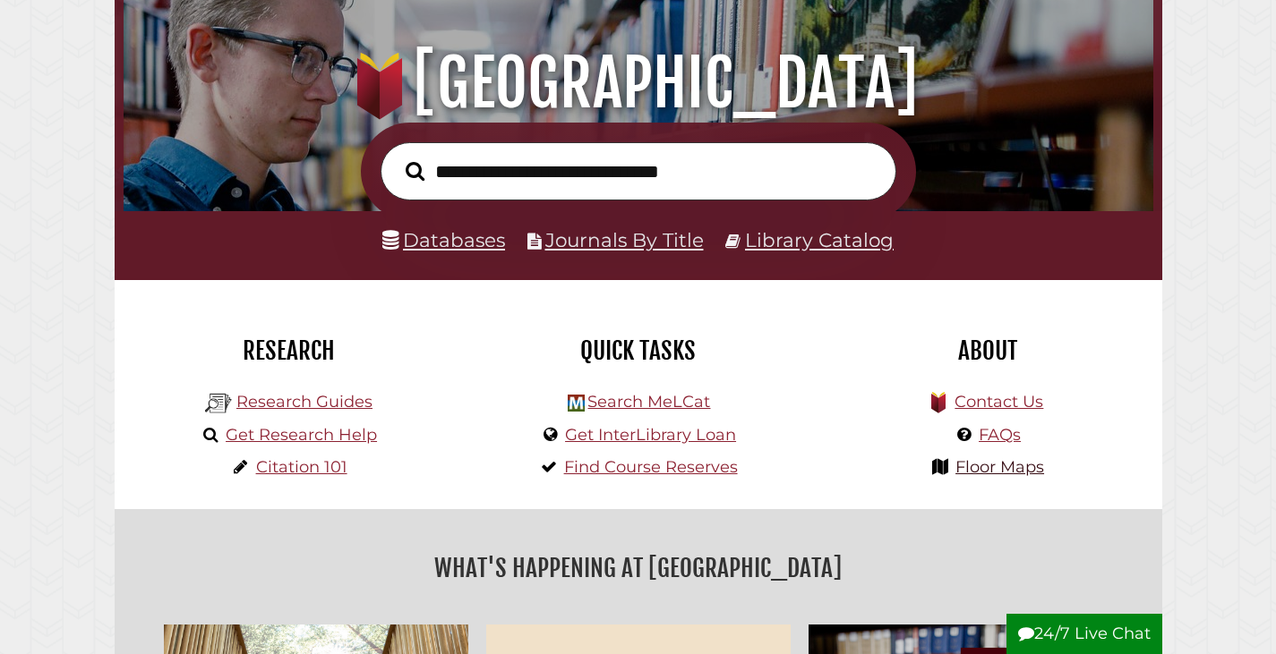  Describe the element at coordinates (648, 402) in the screenshot. I see `a: Search MeLCat` at that location.